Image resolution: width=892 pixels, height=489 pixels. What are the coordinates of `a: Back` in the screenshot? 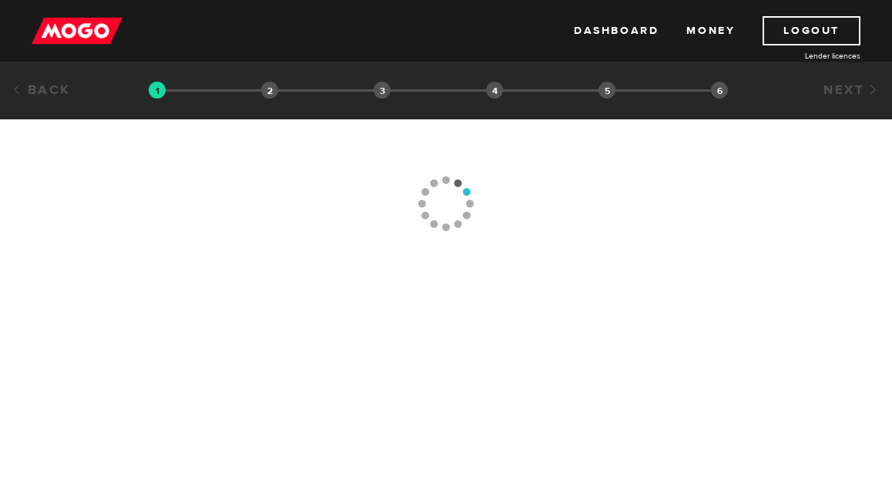 It's located at (41, 90).